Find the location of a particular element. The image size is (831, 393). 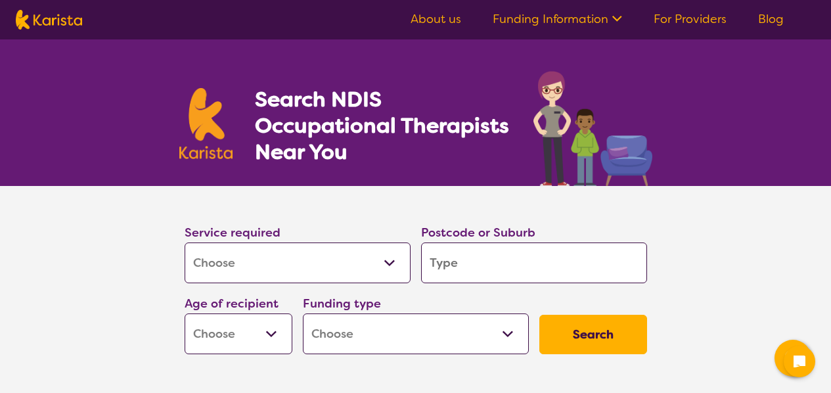

a: Blog is located at coordinates (771, 19).